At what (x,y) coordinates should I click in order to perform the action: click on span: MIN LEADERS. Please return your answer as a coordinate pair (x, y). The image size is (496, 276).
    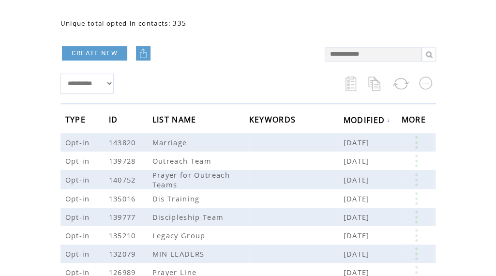
    Looking at the image, I should click on (180, 254).